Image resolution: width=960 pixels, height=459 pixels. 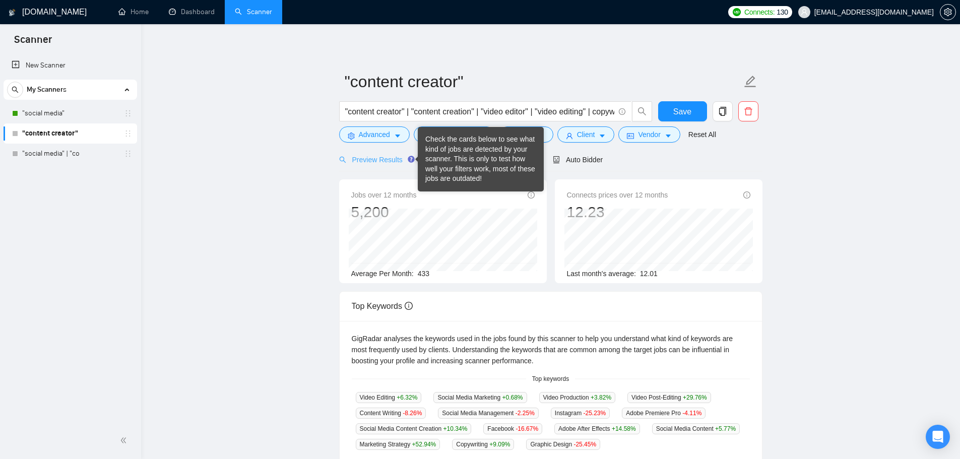 What do you see at coordinates (630, 136) in the screenshot?
I see `span: idcard` at bounding box center [630, 136].